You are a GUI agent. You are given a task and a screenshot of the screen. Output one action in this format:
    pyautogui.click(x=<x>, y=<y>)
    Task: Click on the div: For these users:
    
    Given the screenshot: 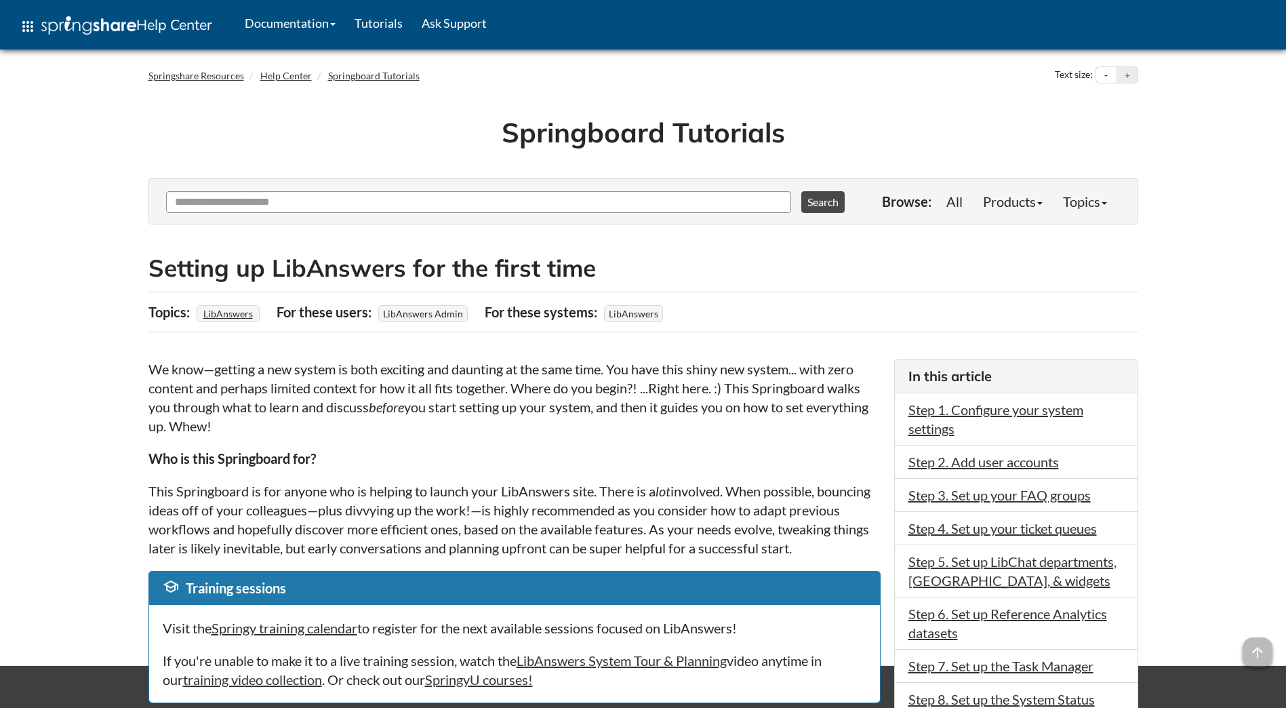 What is the action you would take?
    pyautogui.click(x=325, y=312)
    